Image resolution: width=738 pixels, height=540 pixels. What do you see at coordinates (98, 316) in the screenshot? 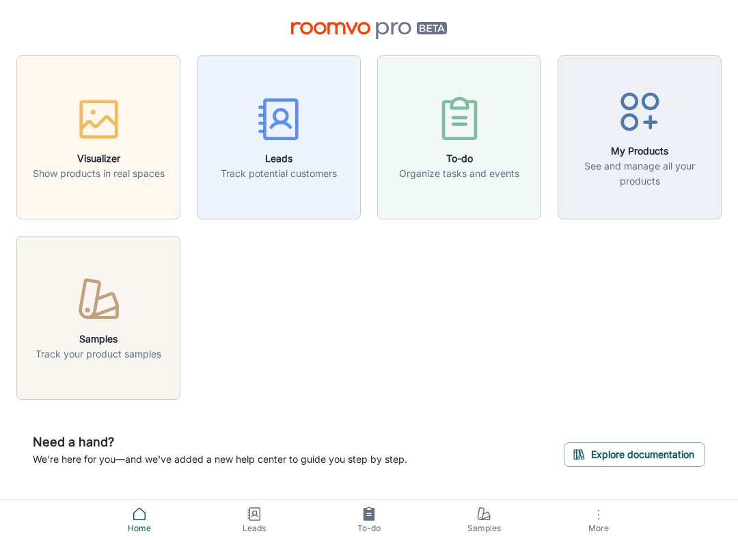
I see `a: SamplesTrack your product samples` at bounding box center [98, 316].